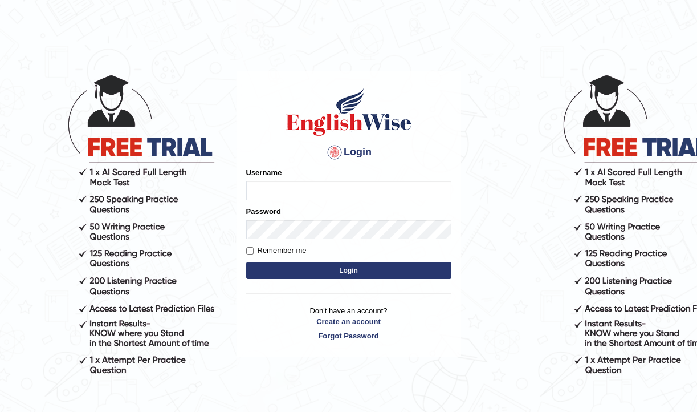 The image size is (697, 412). Describe the element at coordinates (349, 112) in the screenshot. I see `img: Logo of English Wise sign in for intelligent practice with AI` at that location.